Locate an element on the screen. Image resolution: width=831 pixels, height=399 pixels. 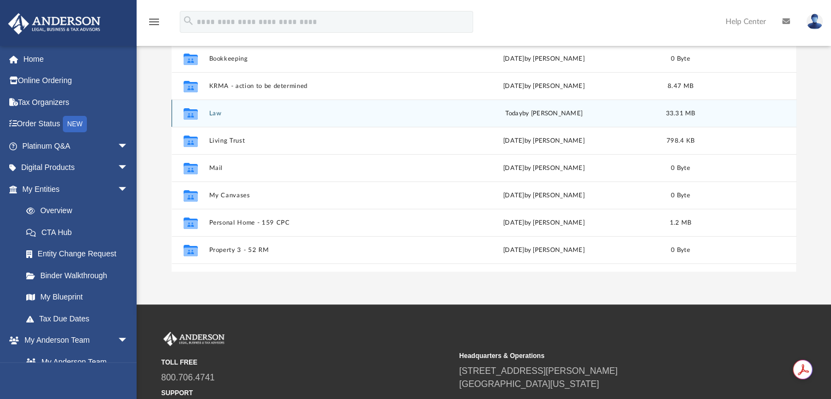
a: Entity Change Request is located at coordinates (80, 254).